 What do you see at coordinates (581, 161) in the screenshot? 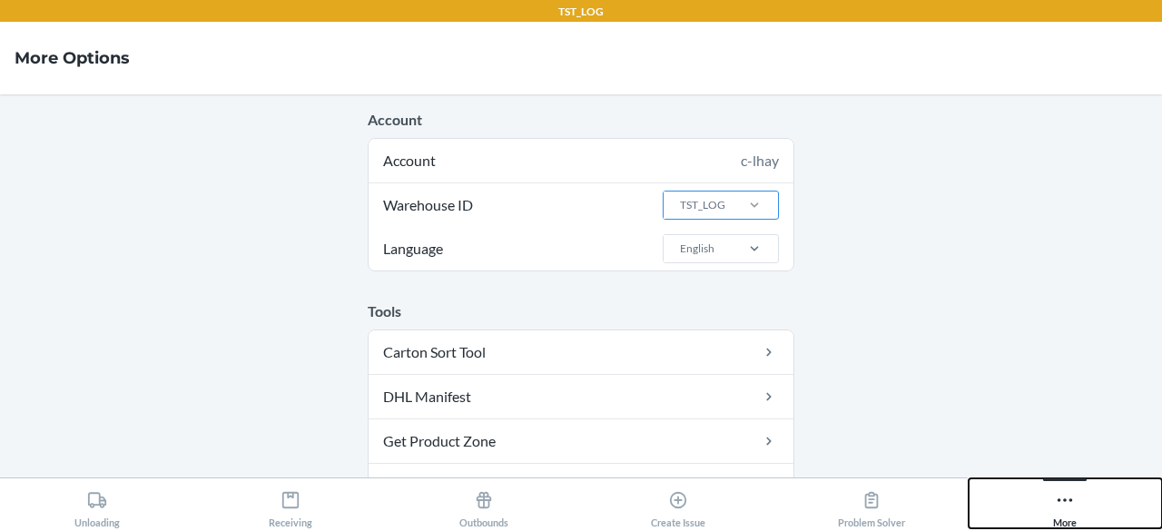
I see `div: Account` at bounding box center [581, 161].